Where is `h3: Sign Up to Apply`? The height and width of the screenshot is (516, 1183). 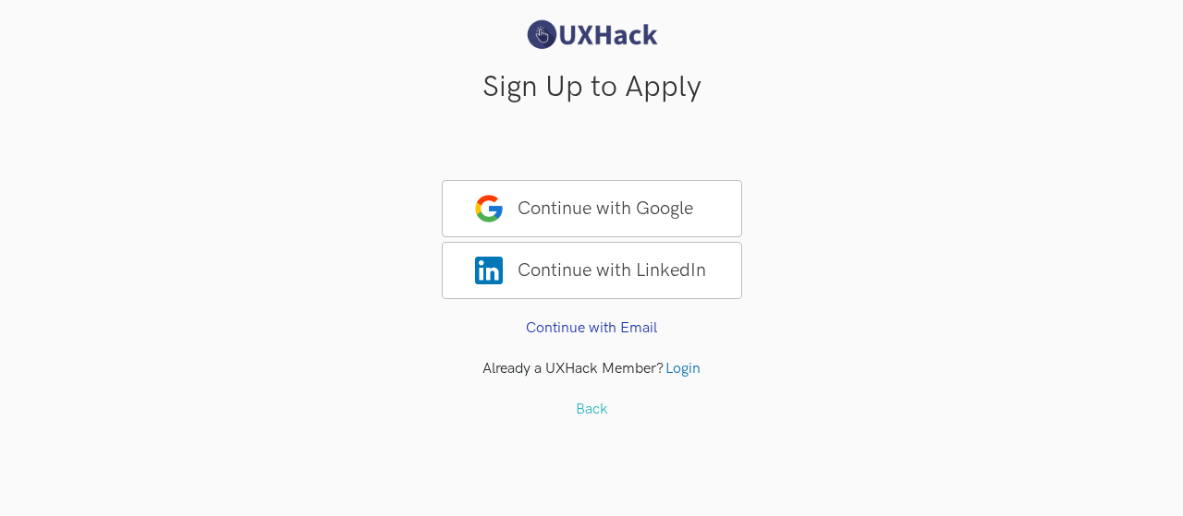
h3: Sign Up to Apply is located at coordinates (591, 87).